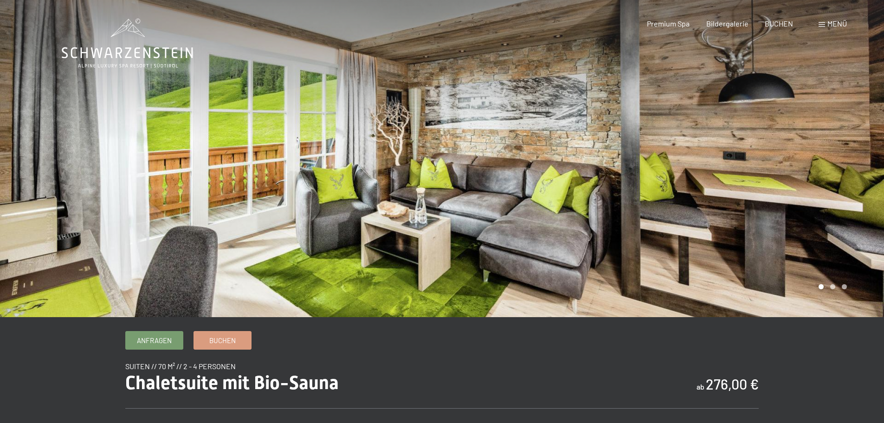  Describe the element at coordinates (154, 340) in the screenshot. I see `a: Anfragen` at that location.